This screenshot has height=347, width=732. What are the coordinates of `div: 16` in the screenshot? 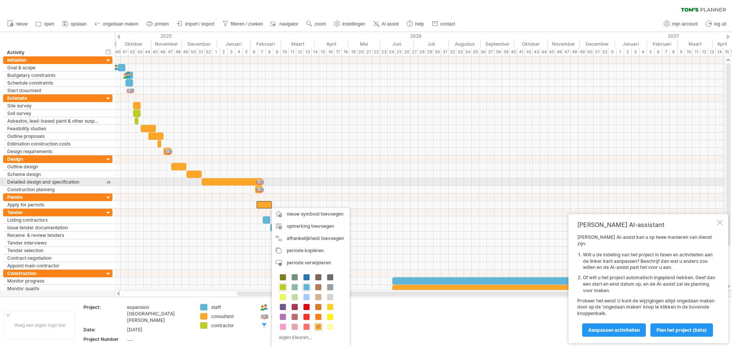 It's located at (330, 52).